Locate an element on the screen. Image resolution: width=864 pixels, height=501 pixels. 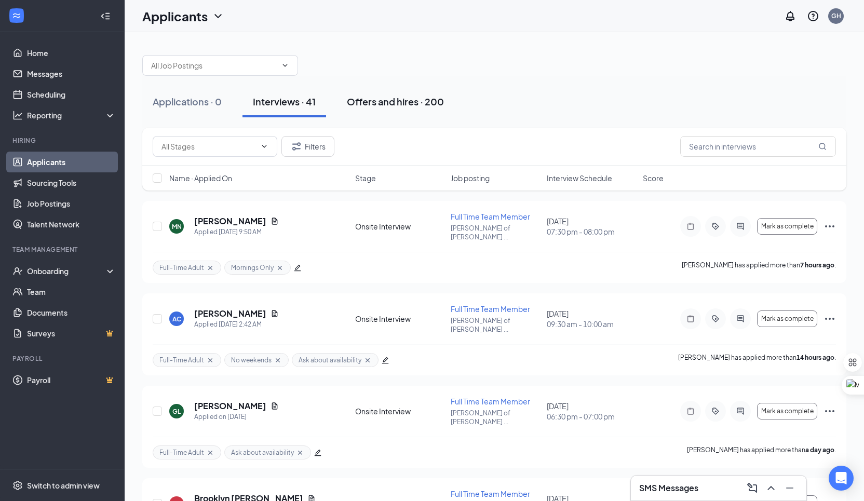
div: Open Intercom Messenger is located at coordinates (841, 478).